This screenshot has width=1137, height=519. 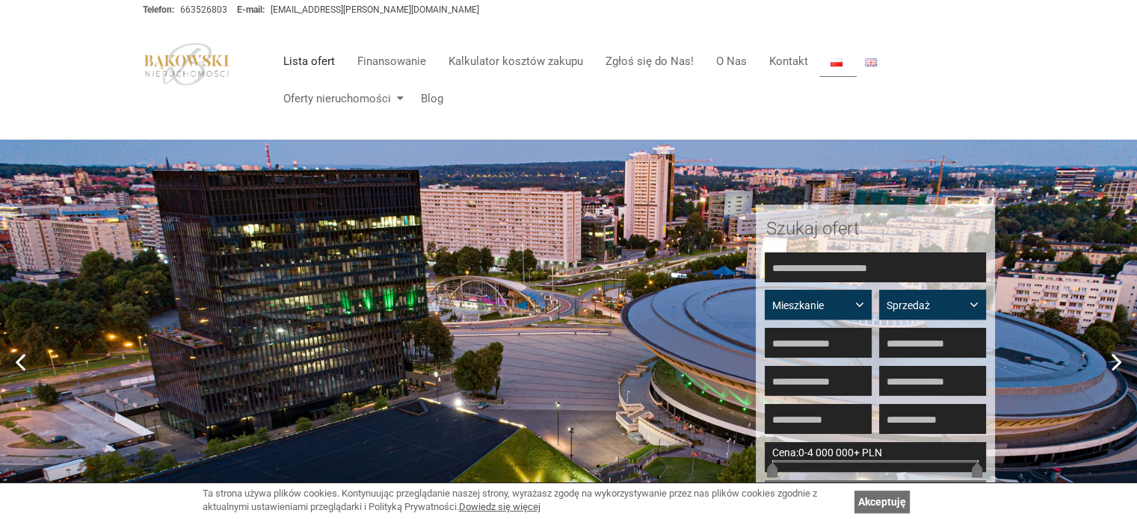 What do you see at coordinates (309, 61) in the screenshot?
I see `a: Lista ofert` at bounding box center [309, 61].